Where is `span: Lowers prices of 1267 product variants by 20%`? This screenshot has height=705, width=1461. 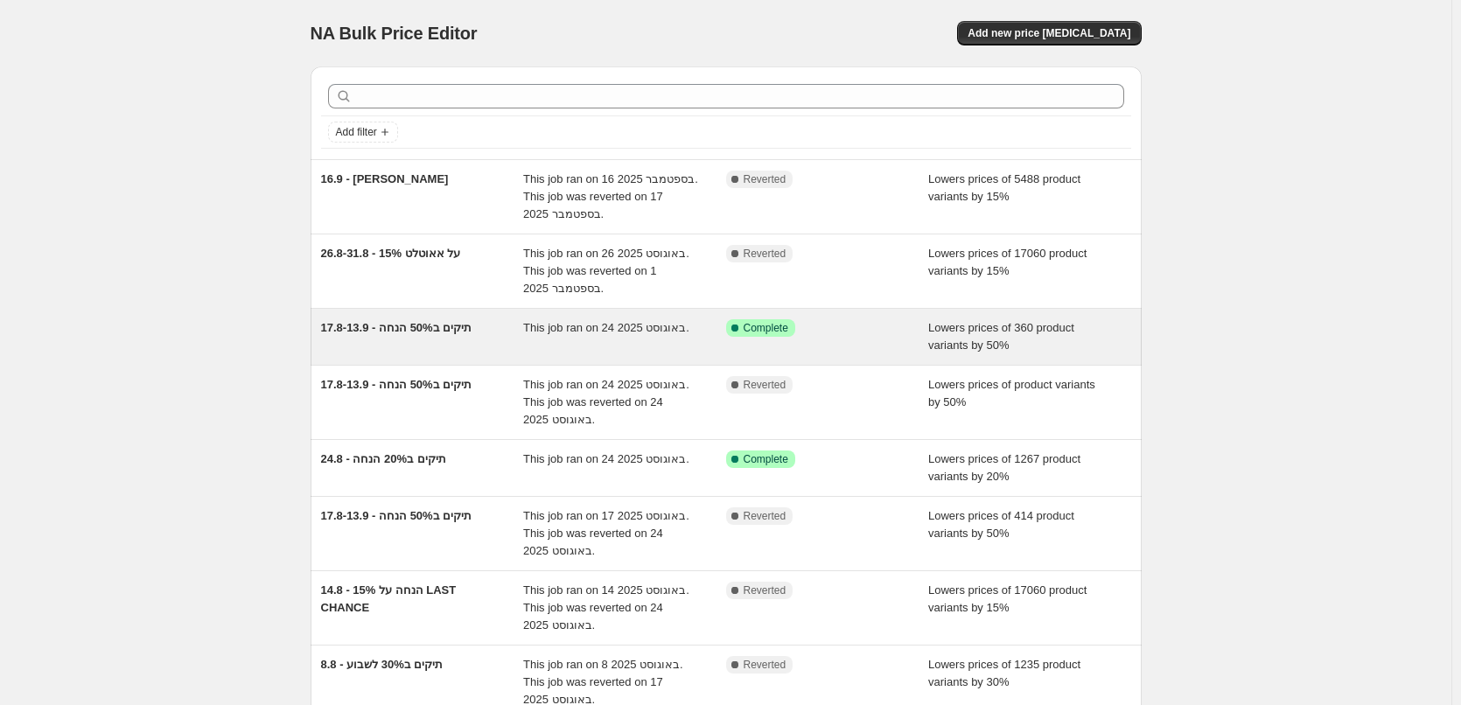 span: Lowers prices of 1267 product variants by 20% is located at coordinates (1004, 467).